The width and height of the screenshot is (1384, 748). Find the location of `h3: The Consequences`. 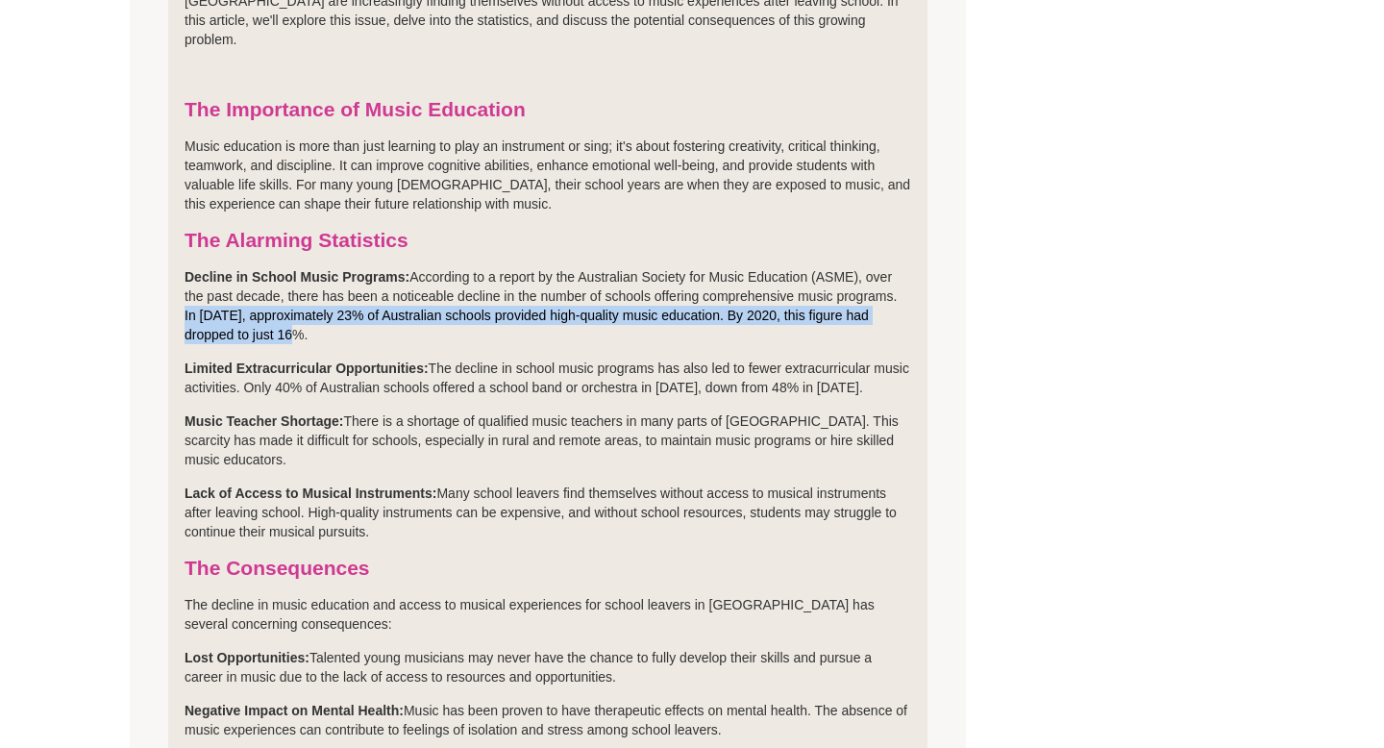

h3: The Consequences is located at coordinates (548, 568).